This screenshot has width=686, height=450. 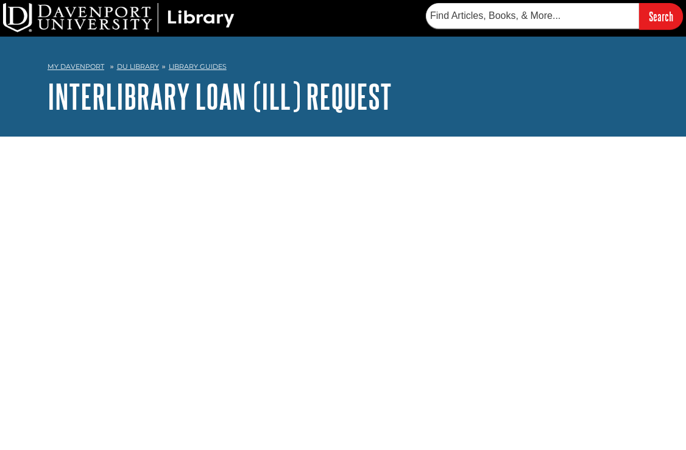 What do you see at coordinates (119, 18) in the screenshot?
I see `img: DU Library` at bounding box center [119, 18].